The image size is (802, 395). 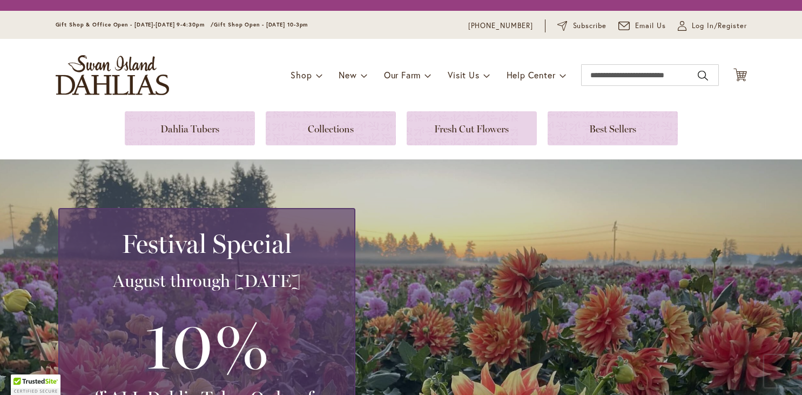 What do you see at coordinates (207, 345) in the screenshot?
I see `h3: 10%` at bounding box center [207, 345].